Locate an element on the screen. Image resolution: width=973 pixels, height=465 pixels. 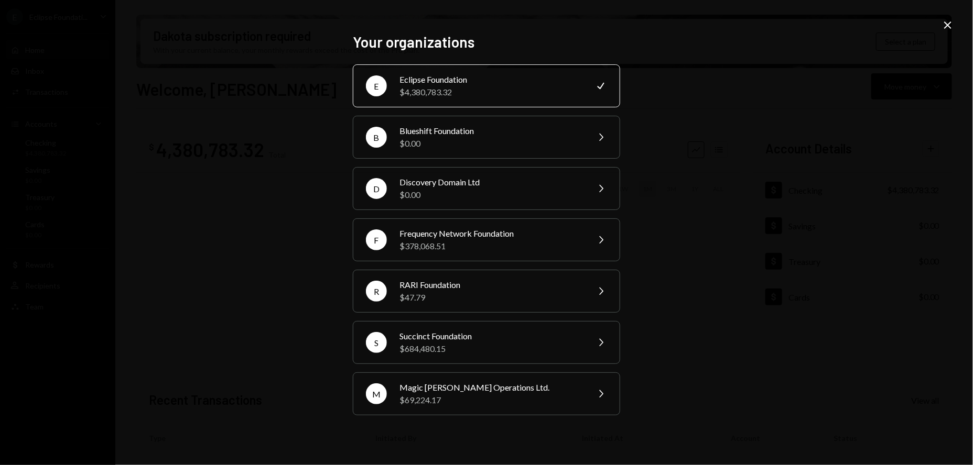
div: $69,224.17 is located at coordinates (491, 400).